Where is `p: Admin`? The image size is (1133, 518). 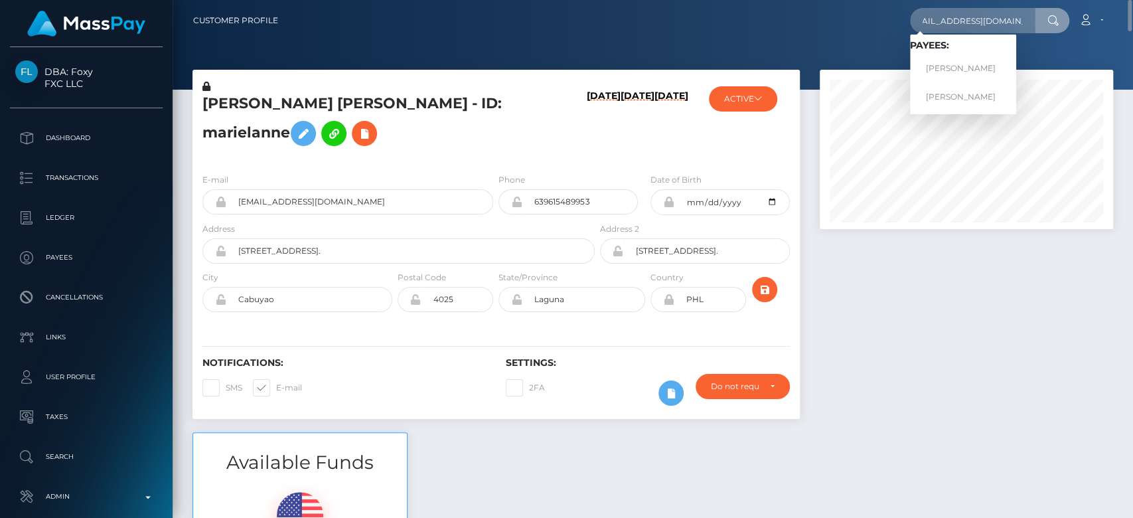 p: Admin is located at coordinates (86, 497).